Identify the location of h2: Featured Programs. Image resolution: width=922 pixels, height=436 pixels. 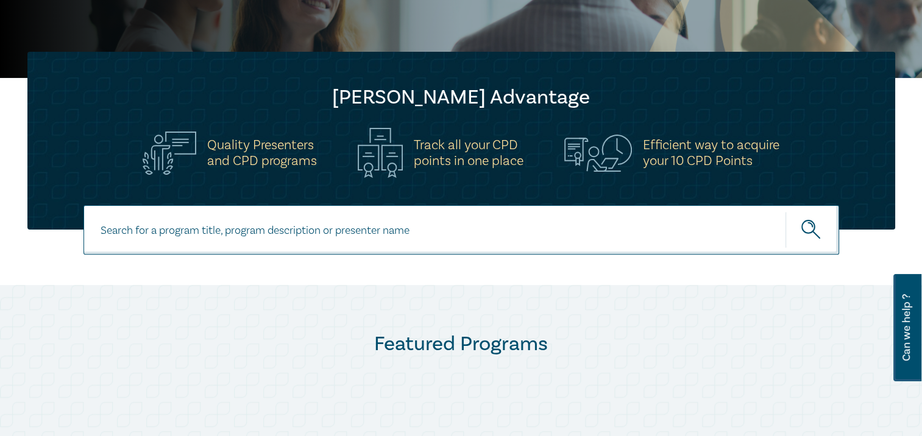
(461, 344).